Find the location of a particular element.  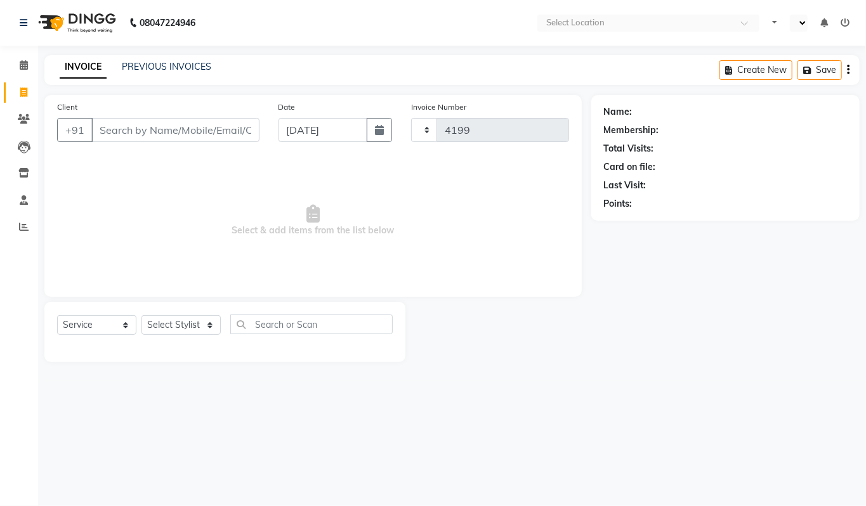

div: Last Visit: is located at coordinates (625, 185).